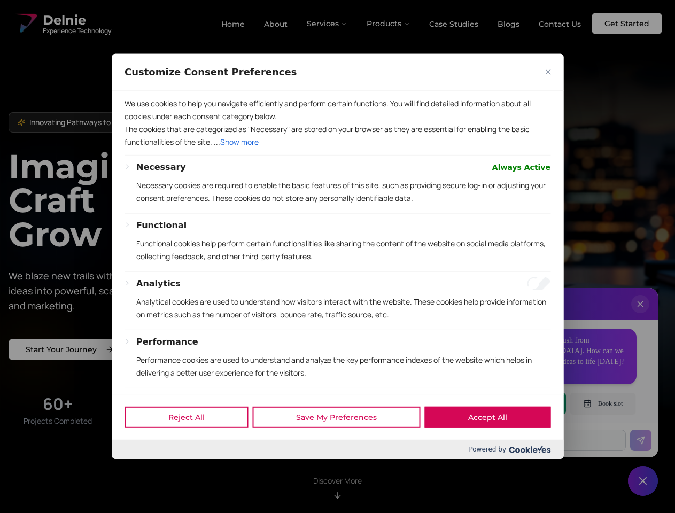 The image size is (675, 513). Describe the element at coordinates (336, 417) in the screenshot. I see `button: Save My Preferences` at that location.